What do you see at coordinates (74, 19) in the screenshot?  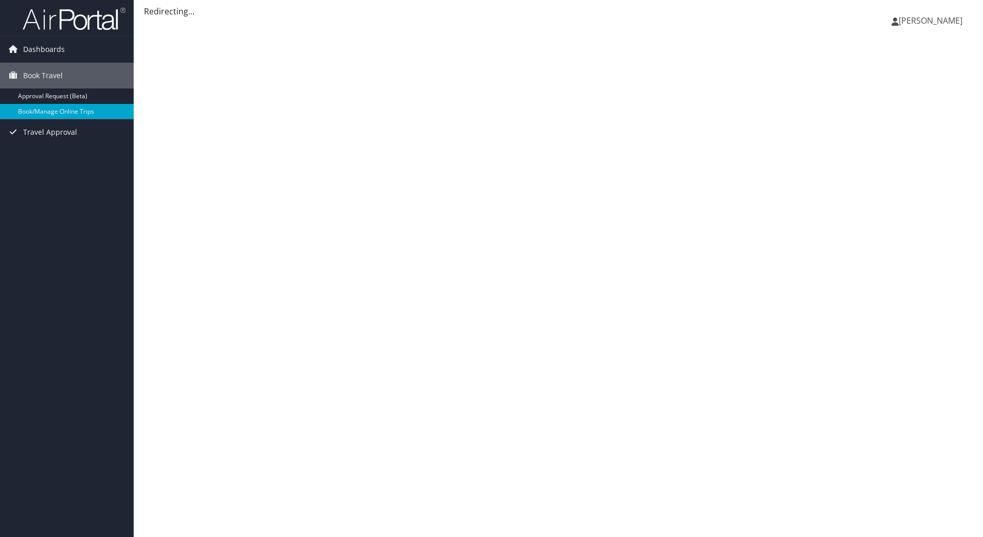 I see `img: airportal-logo.png` at bounding box center [74, 19].